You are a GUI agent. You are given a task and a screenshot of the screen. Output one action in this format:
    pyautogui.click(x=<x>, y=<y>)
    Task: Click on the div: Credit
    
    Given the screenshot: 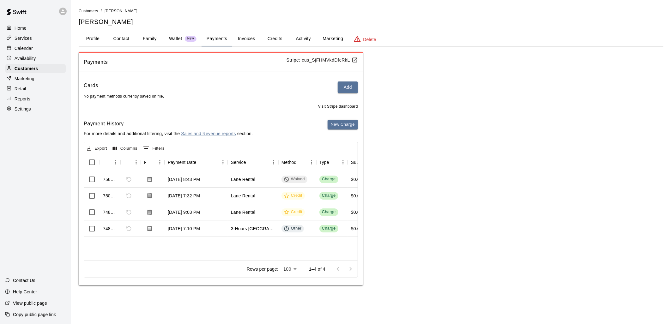 What is the action you would take?
    pyautogui.click(x=293, y=196)
    